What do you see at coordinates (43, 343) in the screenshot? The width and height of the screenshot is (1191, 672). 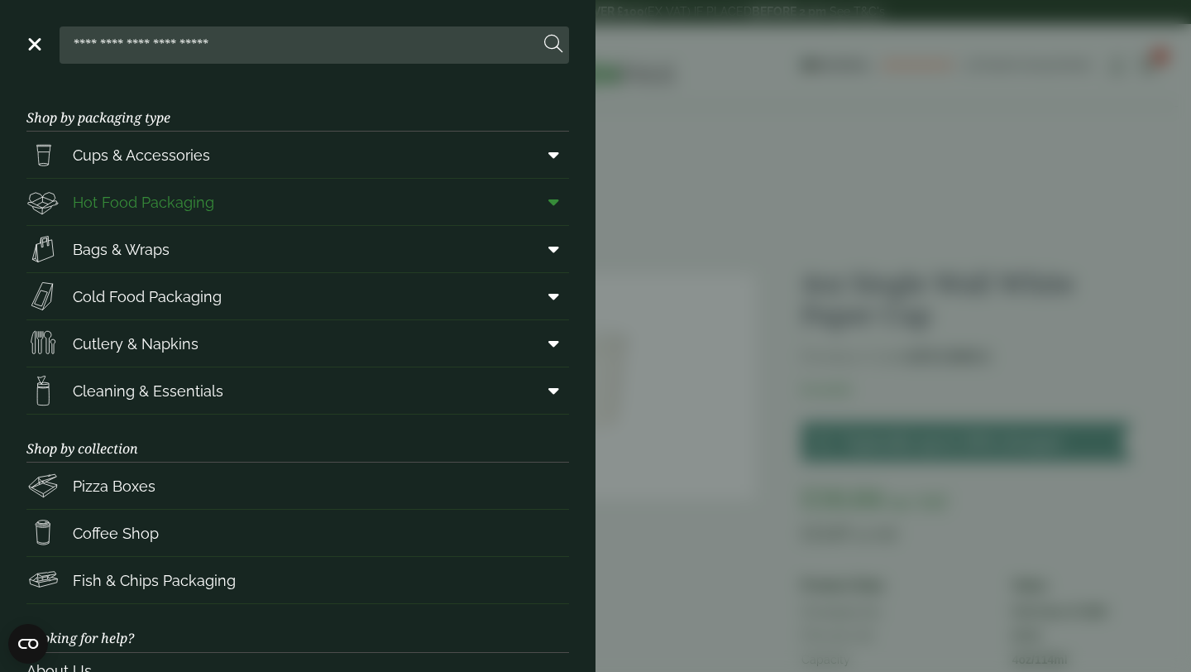 I see `img: Cutlery.svg` at bounding box center [43, 343].